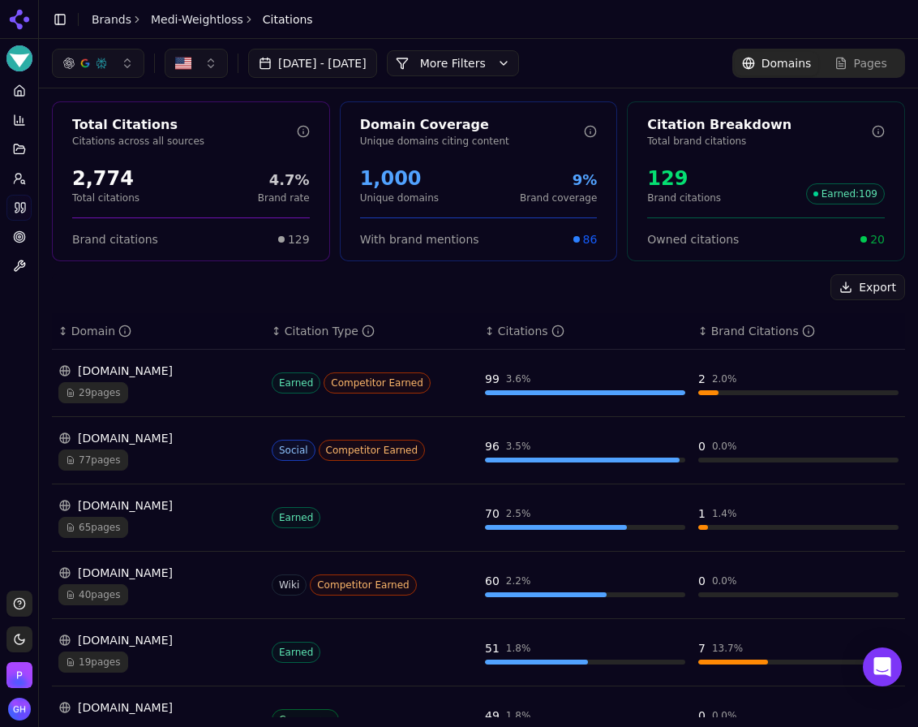  What do you see at coordinates (419, 239) in the screenshot?
I see `span: With brand mentions` at bounding box center [419, 239].